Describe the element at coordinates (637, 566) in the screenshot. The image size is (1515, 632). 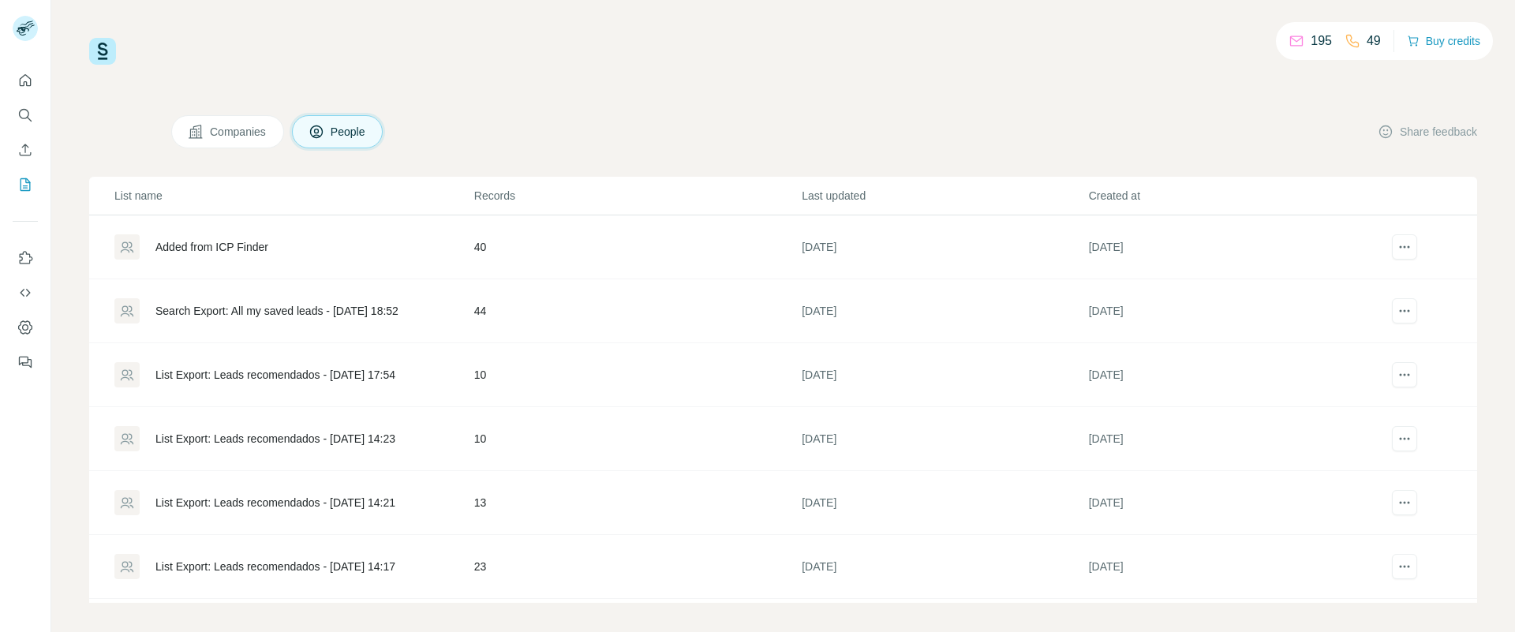
I see `td: 23` at that location.